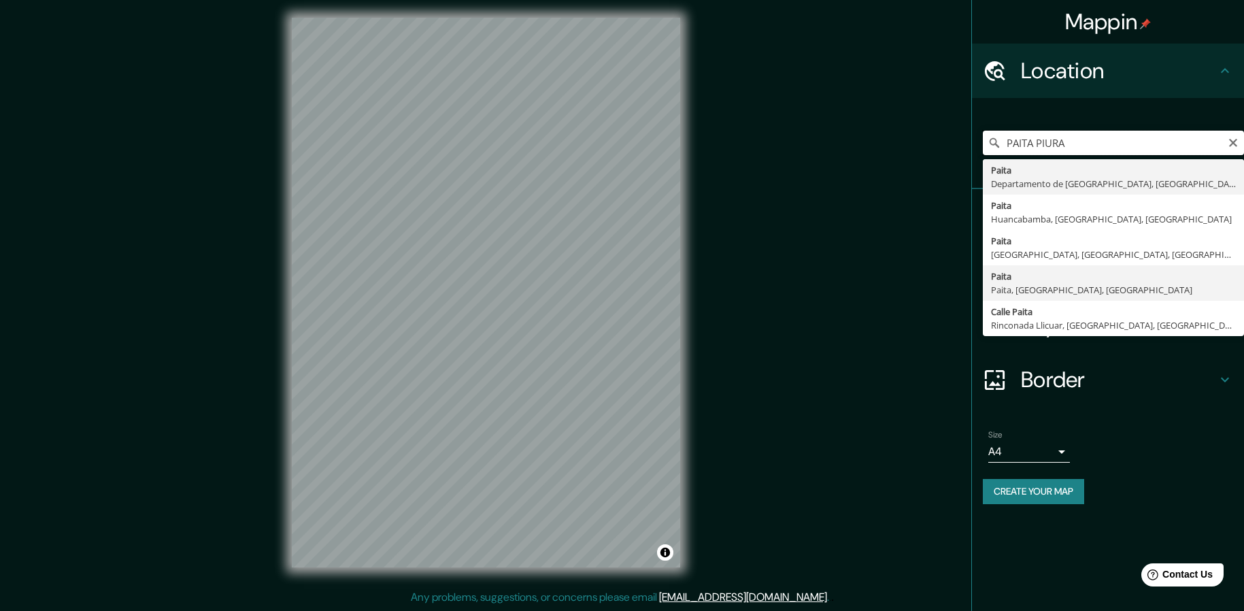 The height and width of the screenshot is (611, 1244). What do you see at coordinates (1119, 325) in the screenshot?
I see `h4: Layout` at bounding box center [1119, 325].